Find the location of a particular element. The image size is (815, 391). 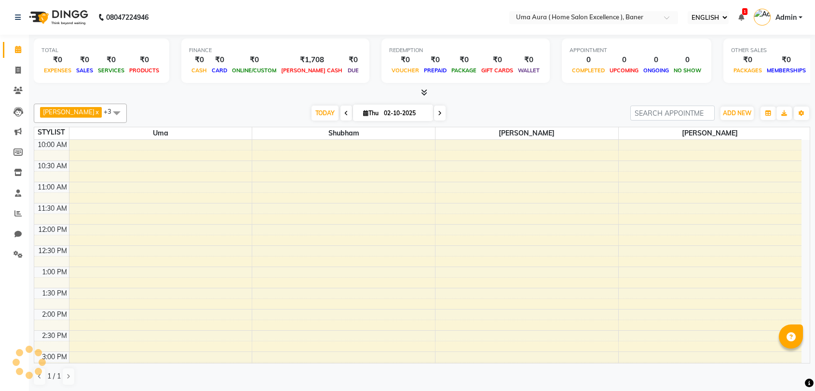

span: DUE is located at coordinates (353, 70).